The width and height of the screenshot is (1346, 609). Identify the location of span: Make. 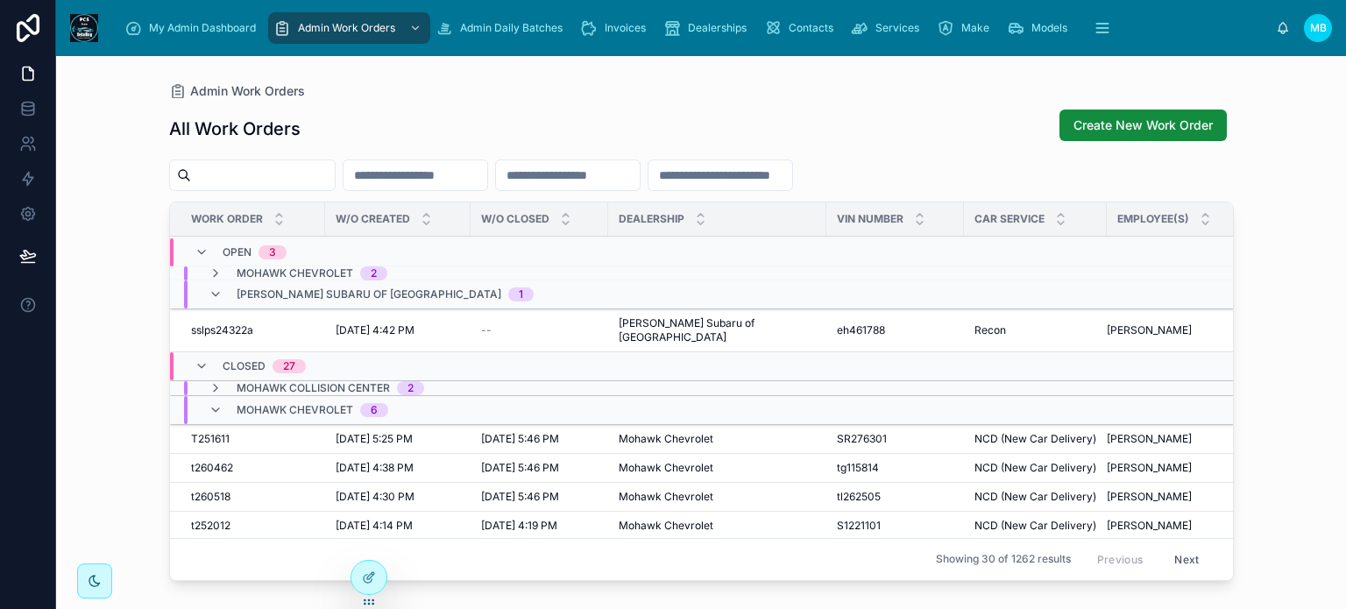
(975, 28).